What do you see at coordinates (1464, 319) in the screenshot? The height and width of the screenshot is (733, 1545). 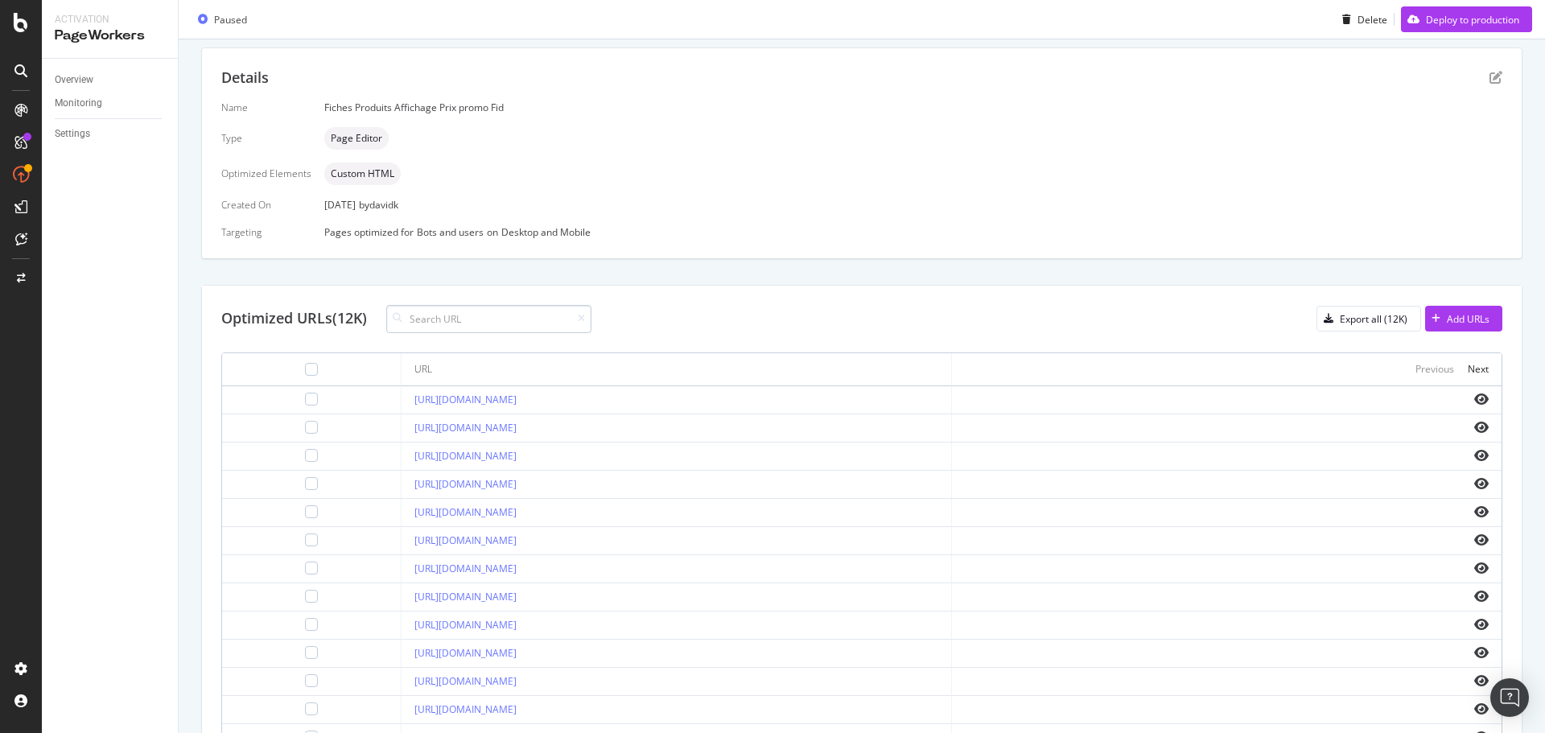 I see `button: Add URLs` at bounding box center [1464, 319].